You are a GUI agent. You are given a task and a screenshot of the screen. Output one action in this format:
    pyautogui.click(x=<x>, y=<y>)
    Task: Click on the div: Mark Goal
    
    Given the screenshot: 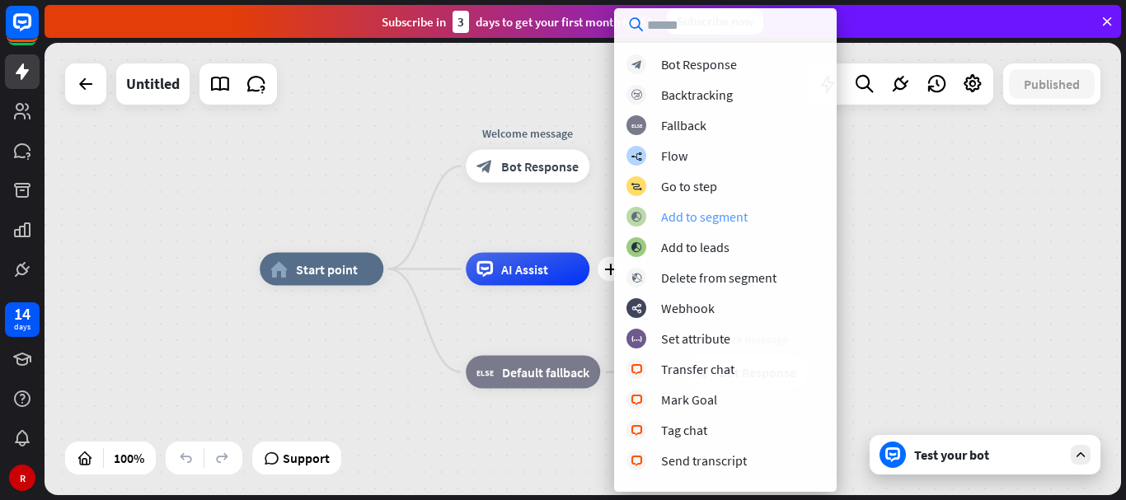 What is the action you would take?
    pyautogui.click(x=689, y=400)
    